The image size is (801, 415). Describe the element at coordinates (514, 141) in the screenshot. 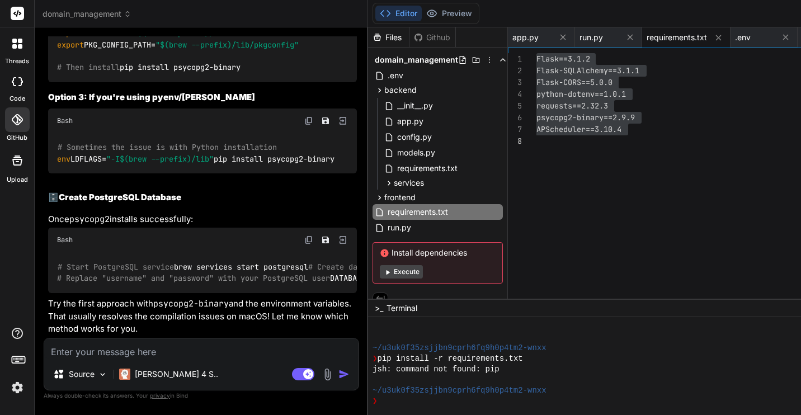

I see `div: 8` at that location.